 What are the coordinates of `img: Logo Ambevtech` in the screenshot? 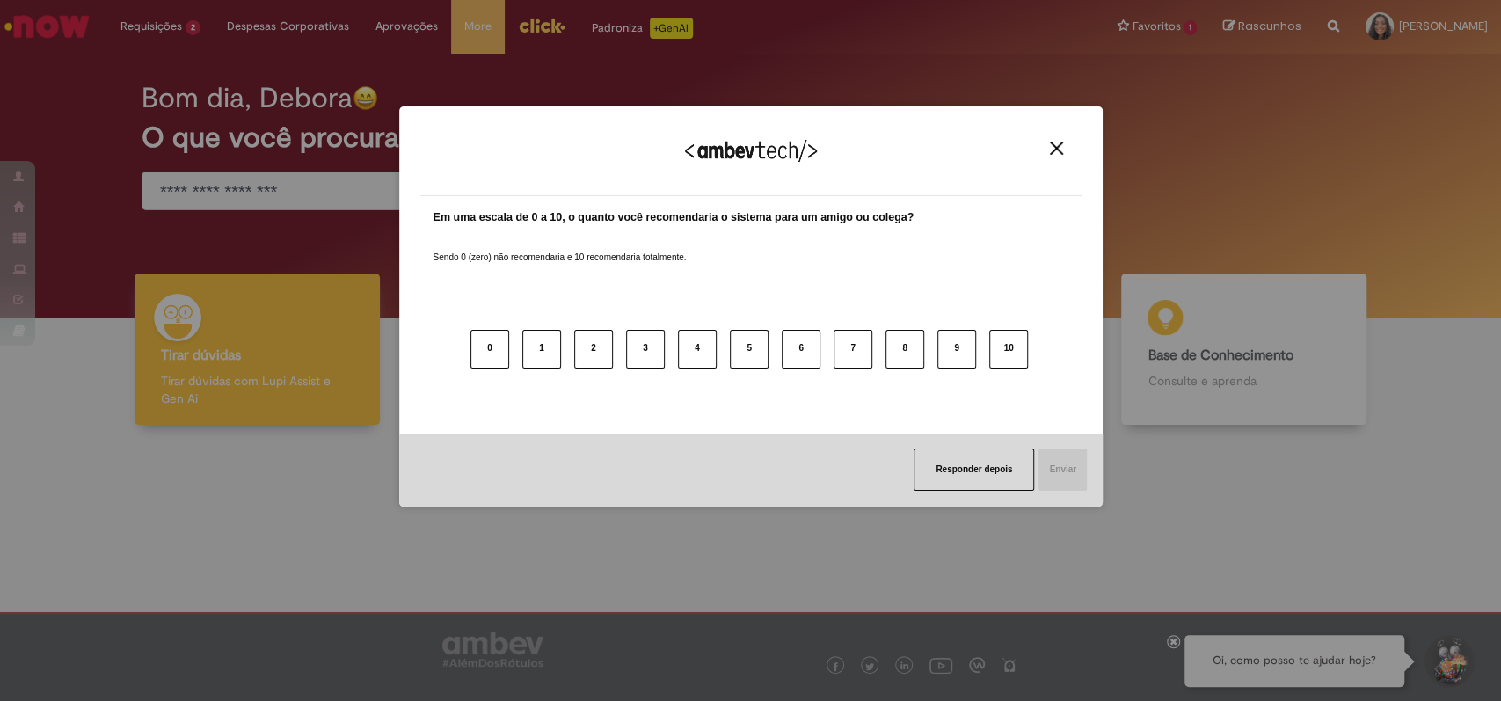 It's located at (751, 150).